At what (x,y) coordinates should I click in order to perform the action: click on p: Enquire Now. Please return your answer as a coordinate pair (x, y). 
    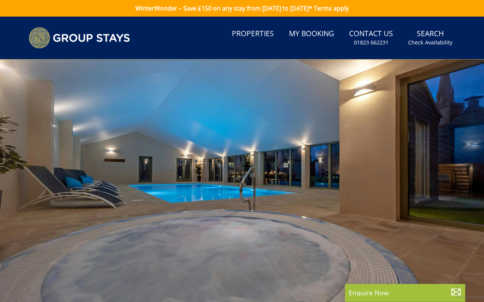
    Looking at the image, I should click on (405, 292).